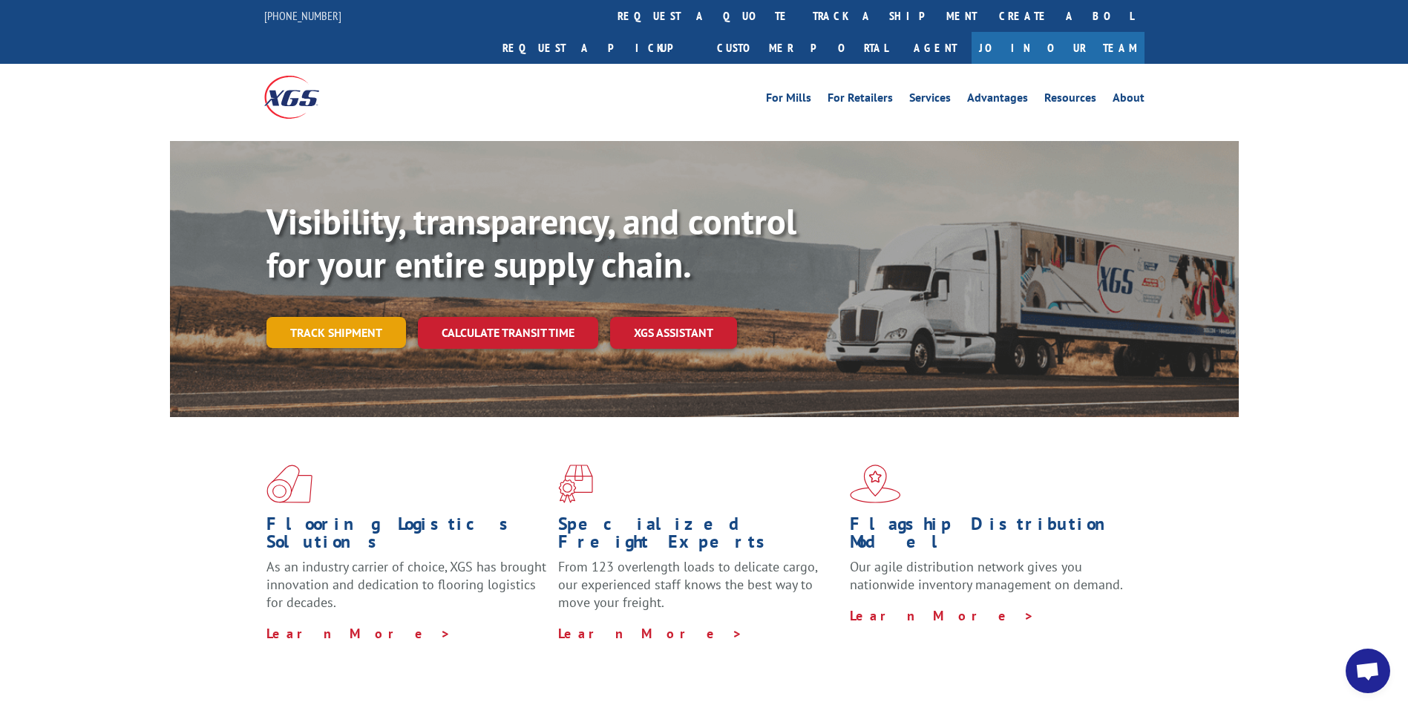 This screenshot has height=708, width=1408. What do you see at coordinates (1368, 671) in the screenshot?
I see `a: Open chat` at bounding box center [1368, 671].